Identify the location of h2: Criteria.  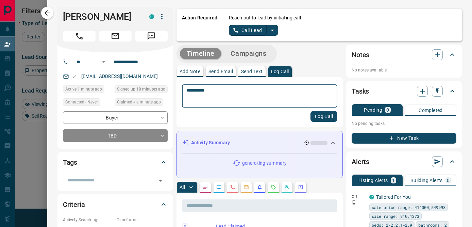
(74, 204).